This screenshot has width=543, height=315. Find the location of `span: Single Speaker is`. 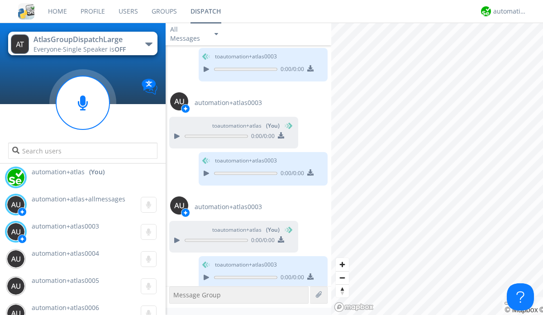

span: Single Speaker is is located at coordinates (94, 49).